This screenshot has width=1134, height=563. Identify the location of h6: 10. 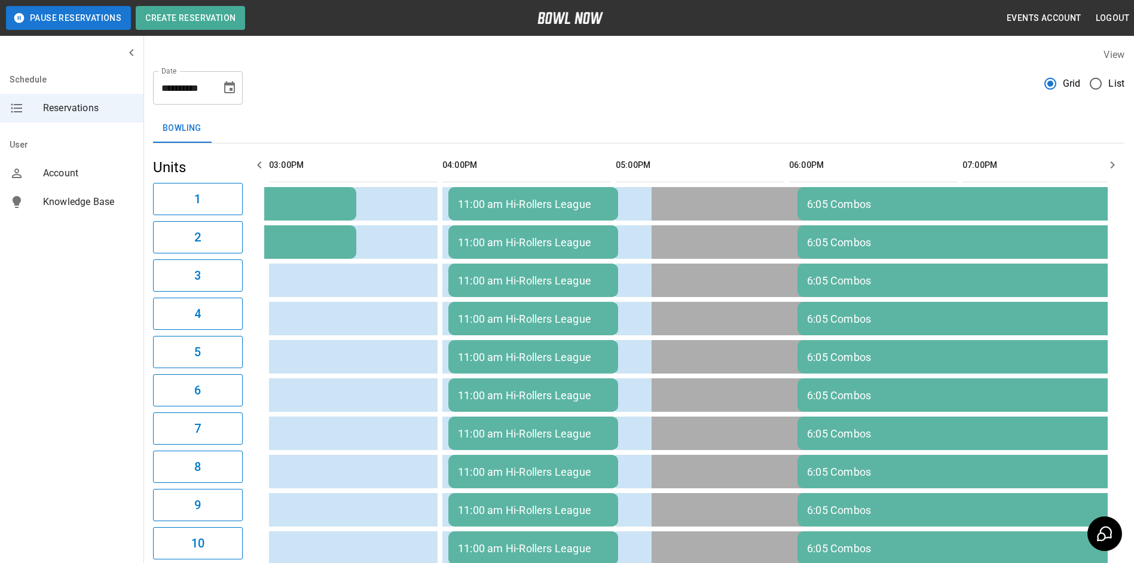
(198, 543).